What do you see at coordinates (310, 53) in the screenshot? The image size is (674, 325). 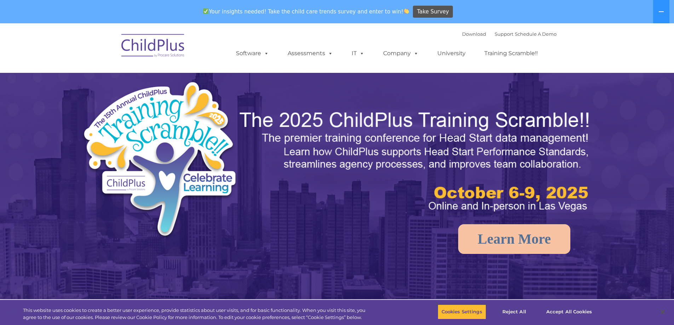 I see `a: Assessments` at bounding box center [310, 53].